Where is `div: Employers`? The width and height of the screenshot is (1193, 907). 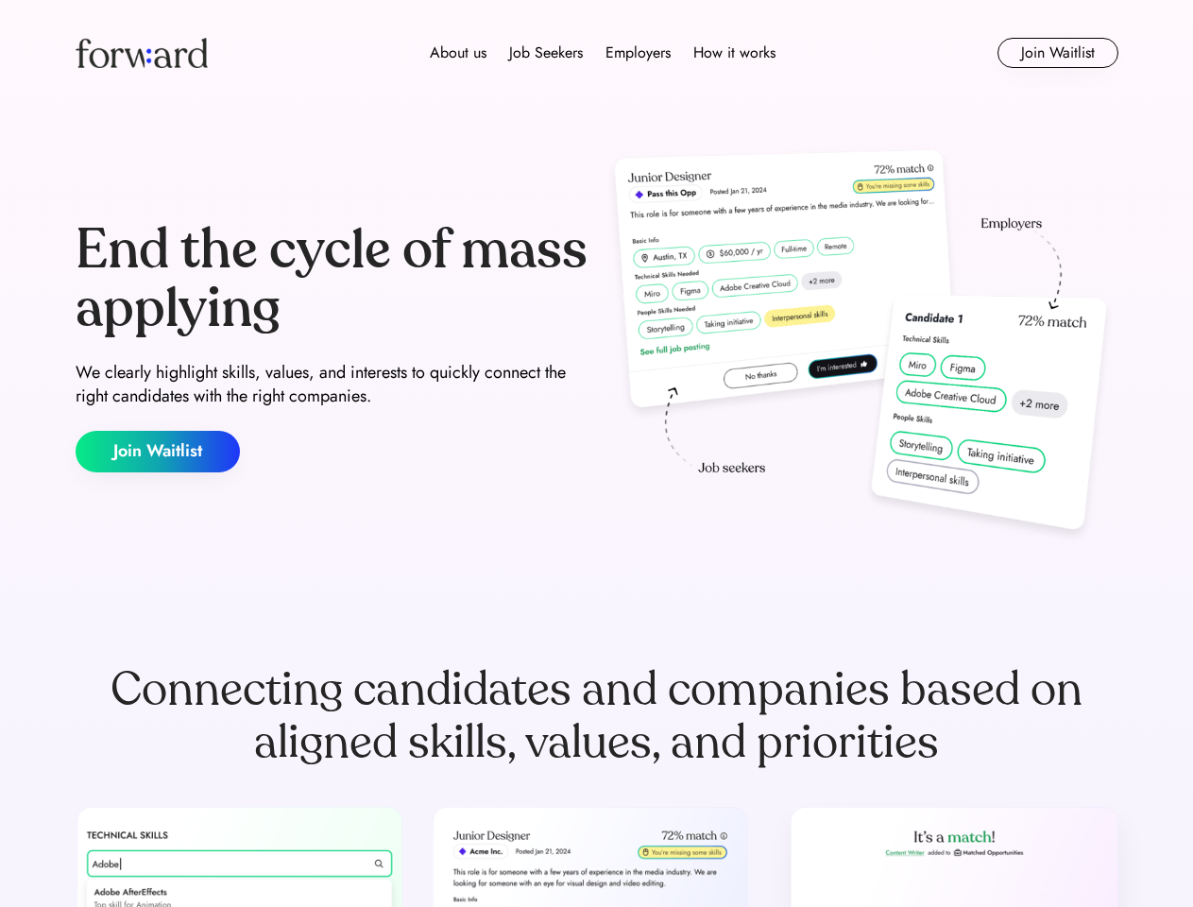 div: Employers is located at coordinates (637, 53).